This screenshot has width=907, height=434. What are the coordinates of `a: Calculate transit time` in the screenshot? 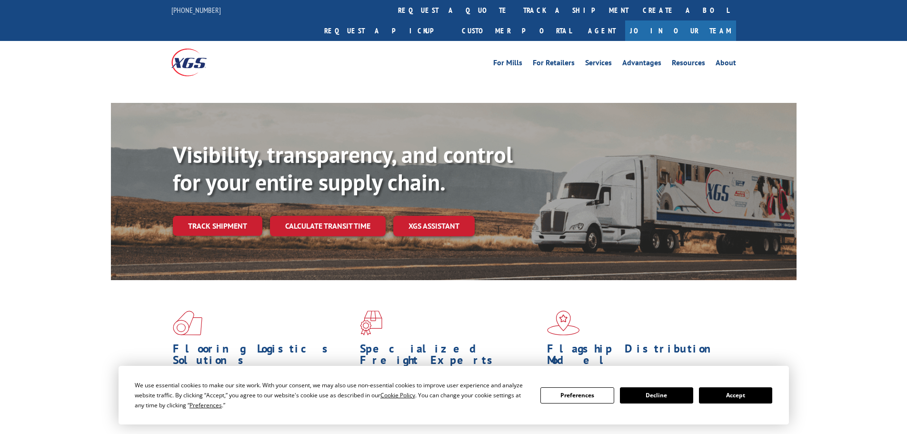 It's located at (327, 226).